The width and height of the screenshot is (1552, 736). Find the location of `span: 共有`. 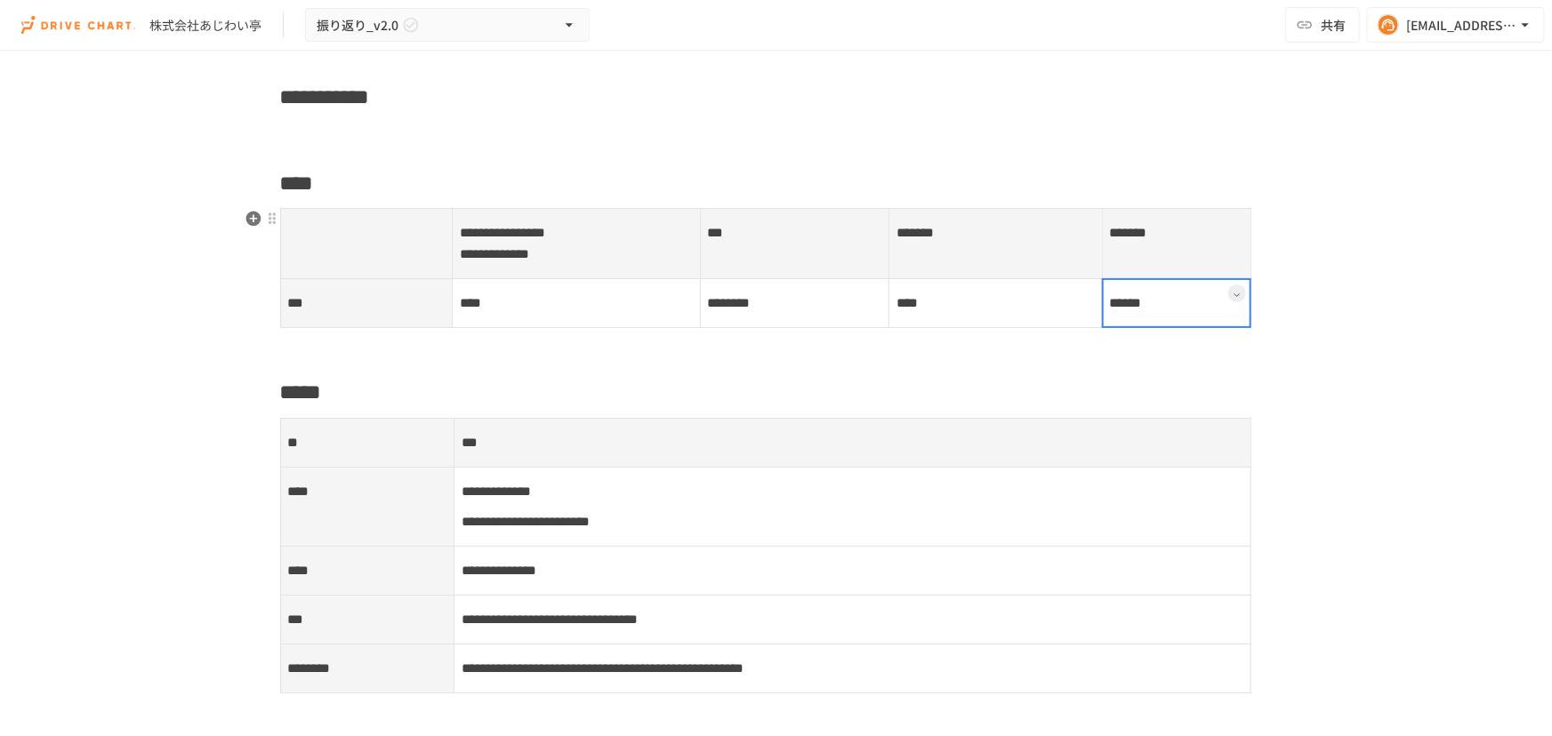

span: 共有 is located at coordinates (1333, 25).